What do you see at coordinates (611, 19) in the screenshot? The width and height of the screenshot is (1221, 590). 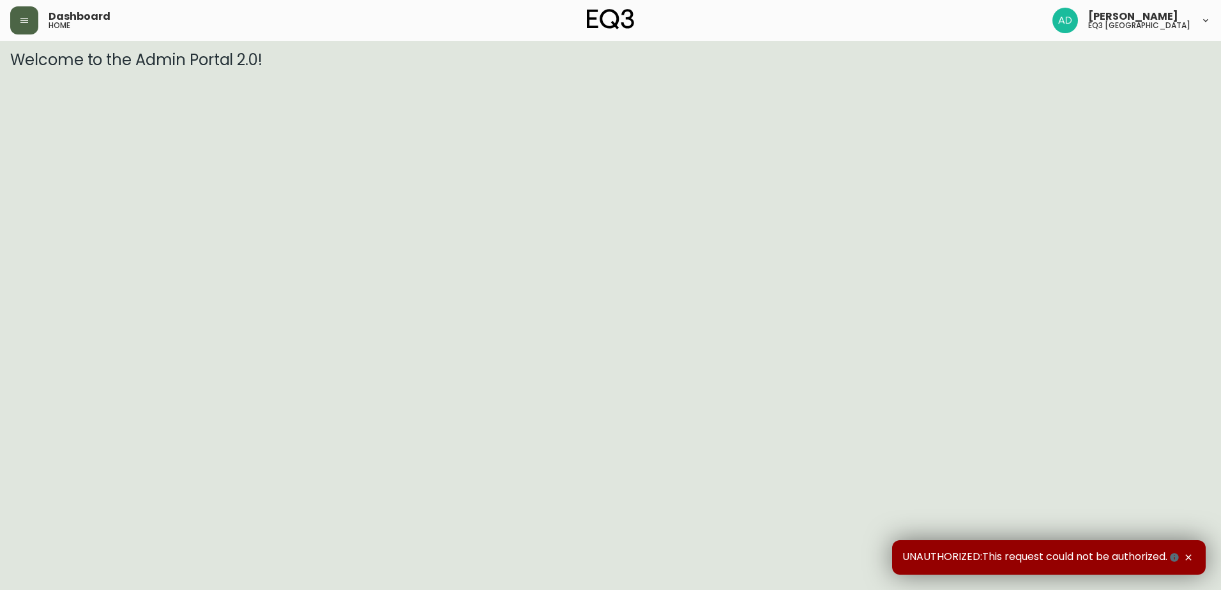 I see `img: logo` at bounding box center [611, 19].